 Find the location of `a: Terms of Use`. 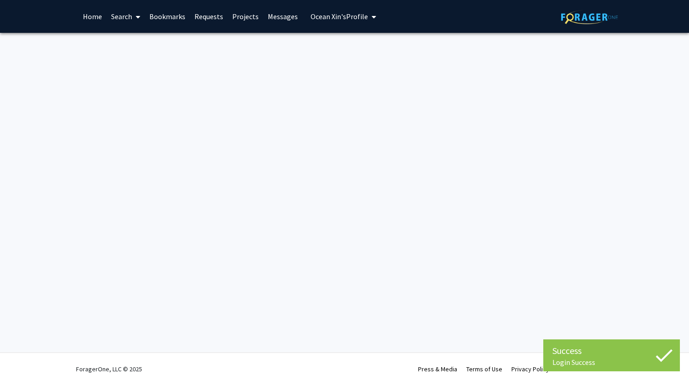

a: Terms of Use is located at coordinates (484, 369).